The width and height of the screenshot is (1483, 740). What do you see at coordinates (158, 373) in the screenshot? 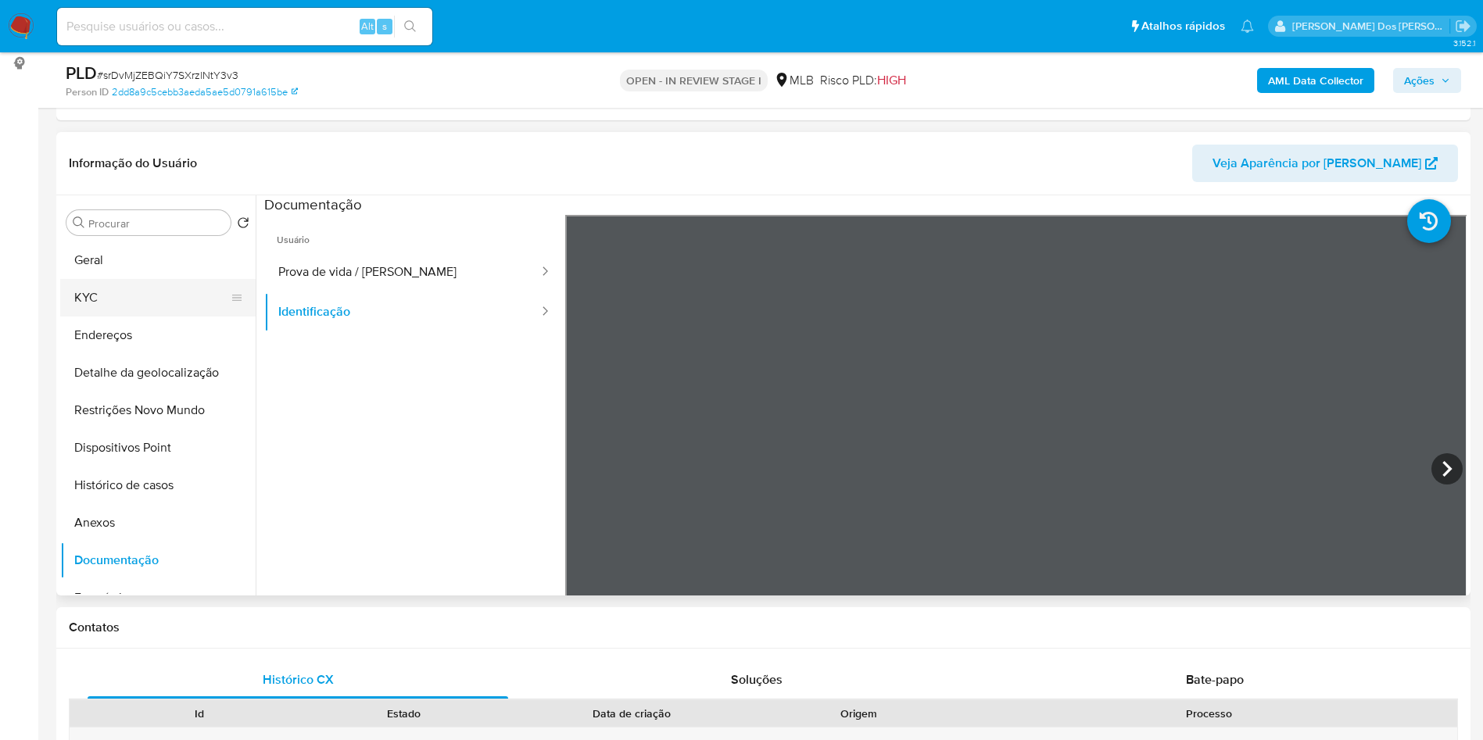
I see `button: Detalhe da geolocalização` at bounding box center [158, 373].